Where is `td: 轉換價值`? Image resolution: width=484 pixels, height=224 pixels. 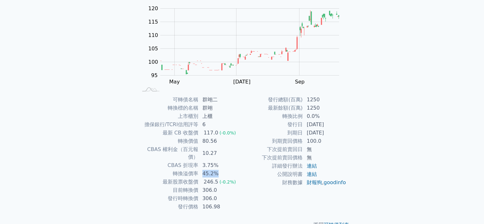 td: 轉換價值 is located at coordinates (168, 141).